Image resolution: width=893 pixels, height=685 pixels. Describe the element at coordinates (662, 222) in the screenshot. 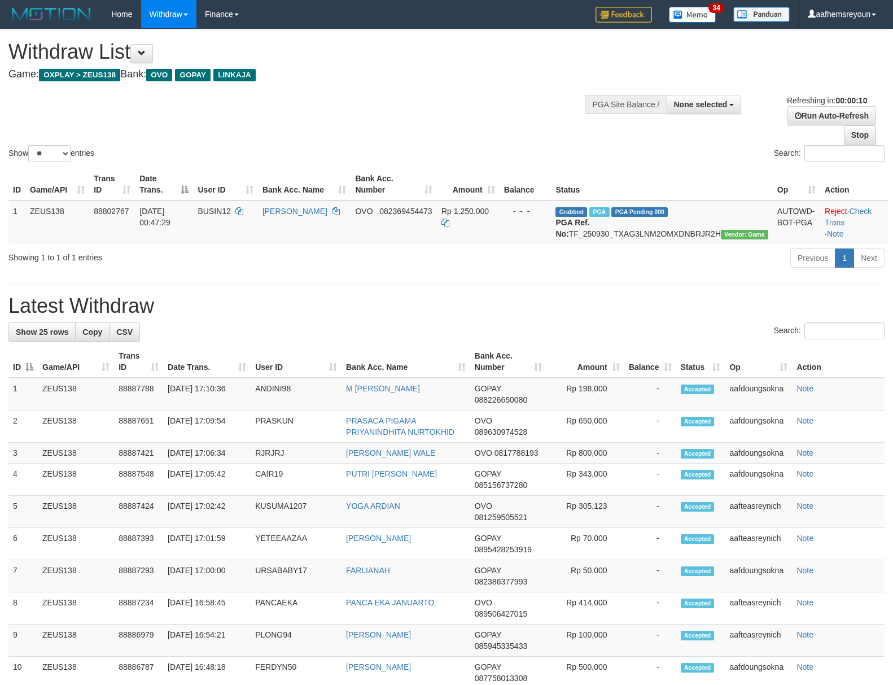

I see `td: TF_250930_TXAG3LNM2OMXDNBRJR2H` at that location.